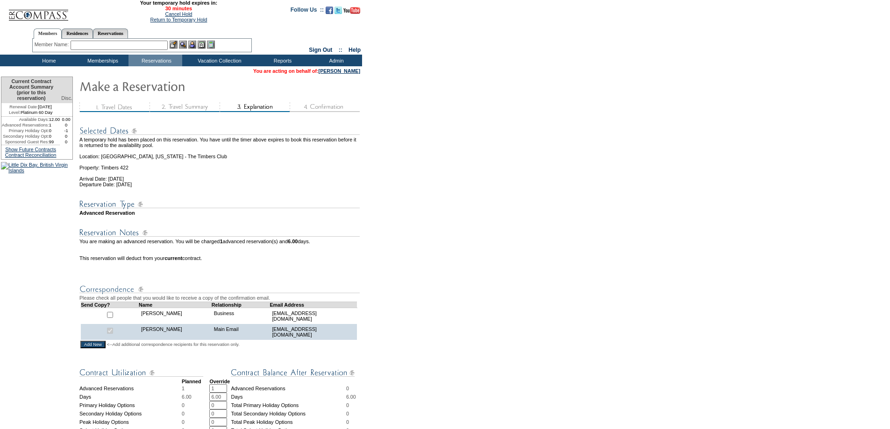 The image size is (890, 429). What do you see at coordinates (306, 71) in the screenshot?
I see `span: You are acting on behalf of:` at bounding box center [306, 71].